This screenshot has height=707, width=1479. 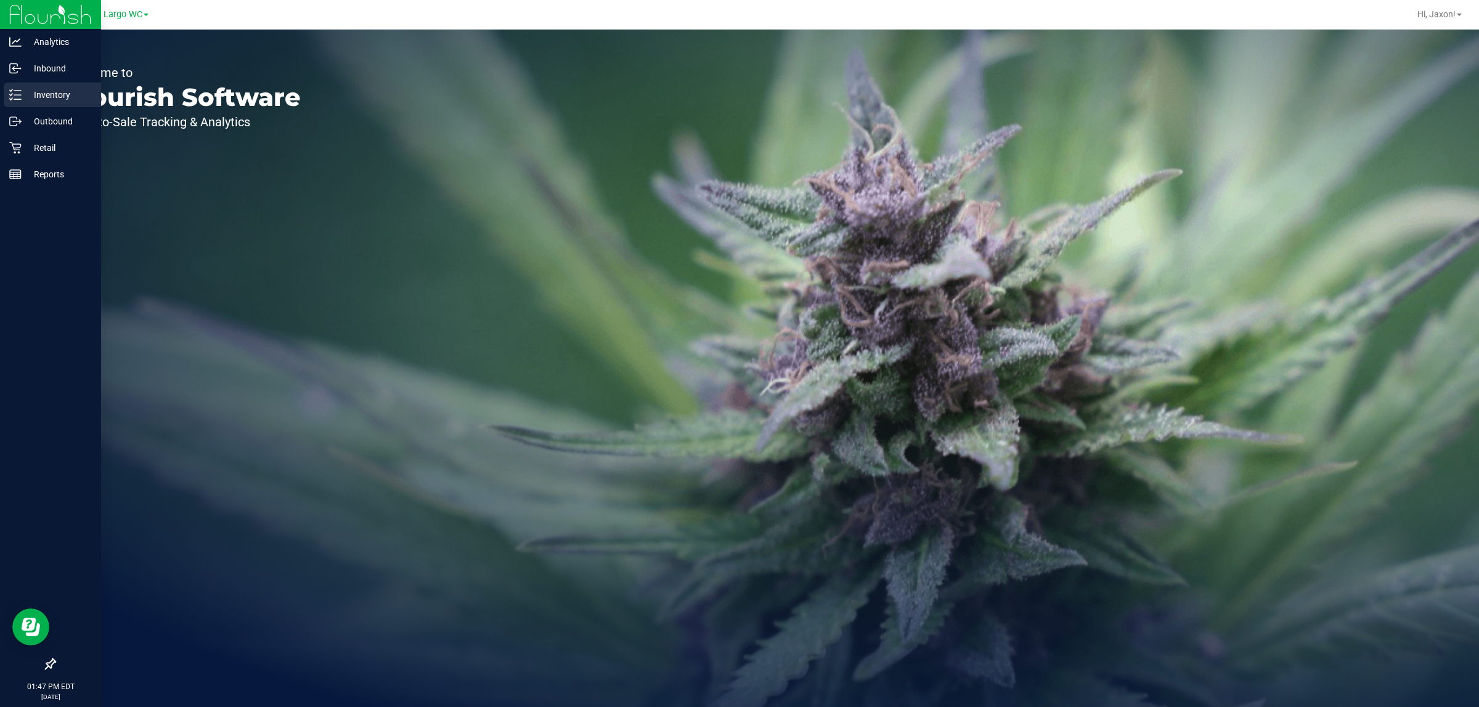 What do you see at coordinates (15, 174) in the screenshot?
I see `inline-svg: Reports` at bounding box center [15, 174].